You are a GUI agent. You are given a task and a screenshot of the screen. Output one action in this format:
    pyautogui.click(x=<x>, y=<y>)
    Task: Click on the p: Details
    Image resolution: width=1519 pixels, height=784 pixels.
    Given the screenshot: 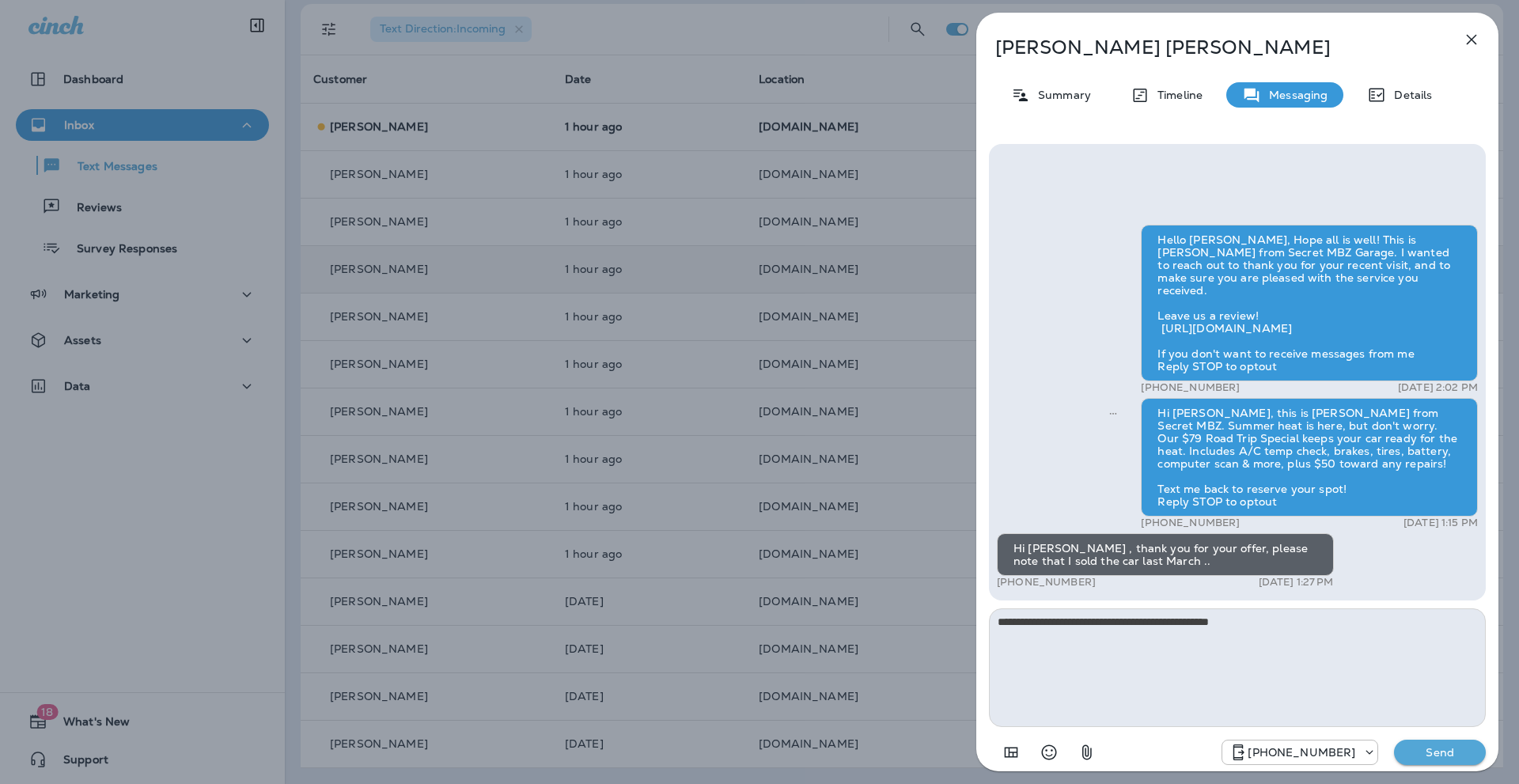 What is the action you would take?
    pyautogui.click(x=1409, y=95)
    